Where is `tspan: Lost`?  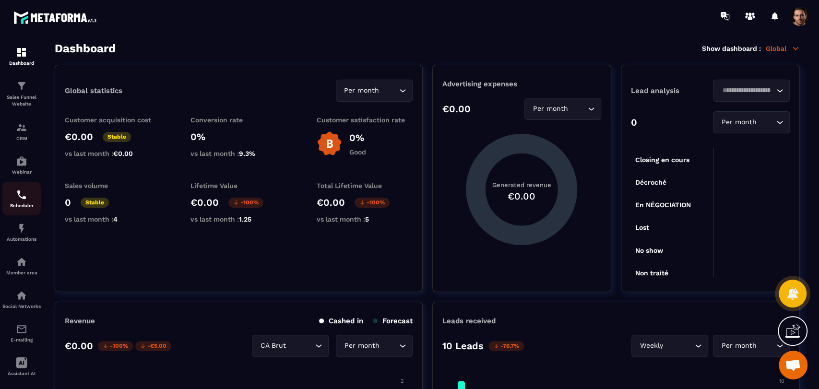
tspan: Lost is located at coordinates (642, 227).